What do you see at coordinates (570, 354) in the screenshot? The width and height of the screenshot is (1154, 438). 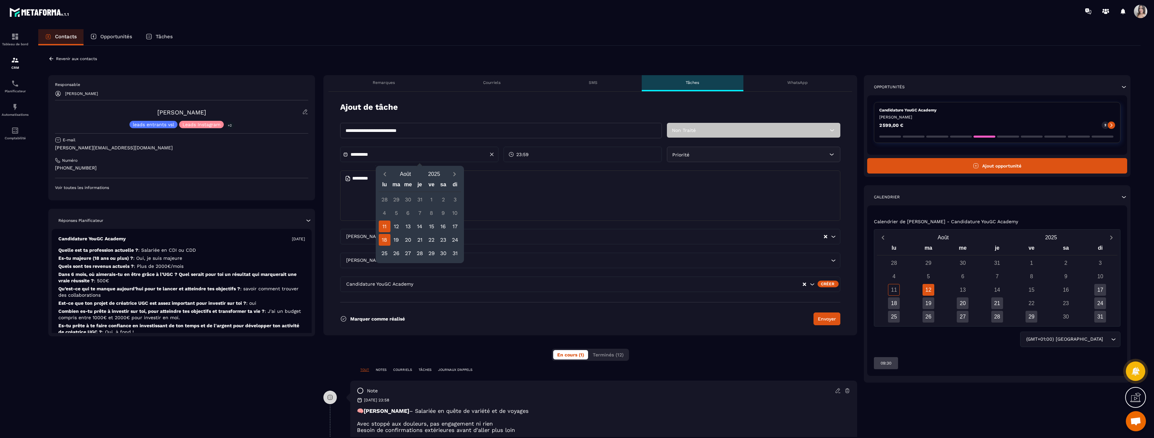 I see `span: En cours (1)` at bounding box center [570, 354].